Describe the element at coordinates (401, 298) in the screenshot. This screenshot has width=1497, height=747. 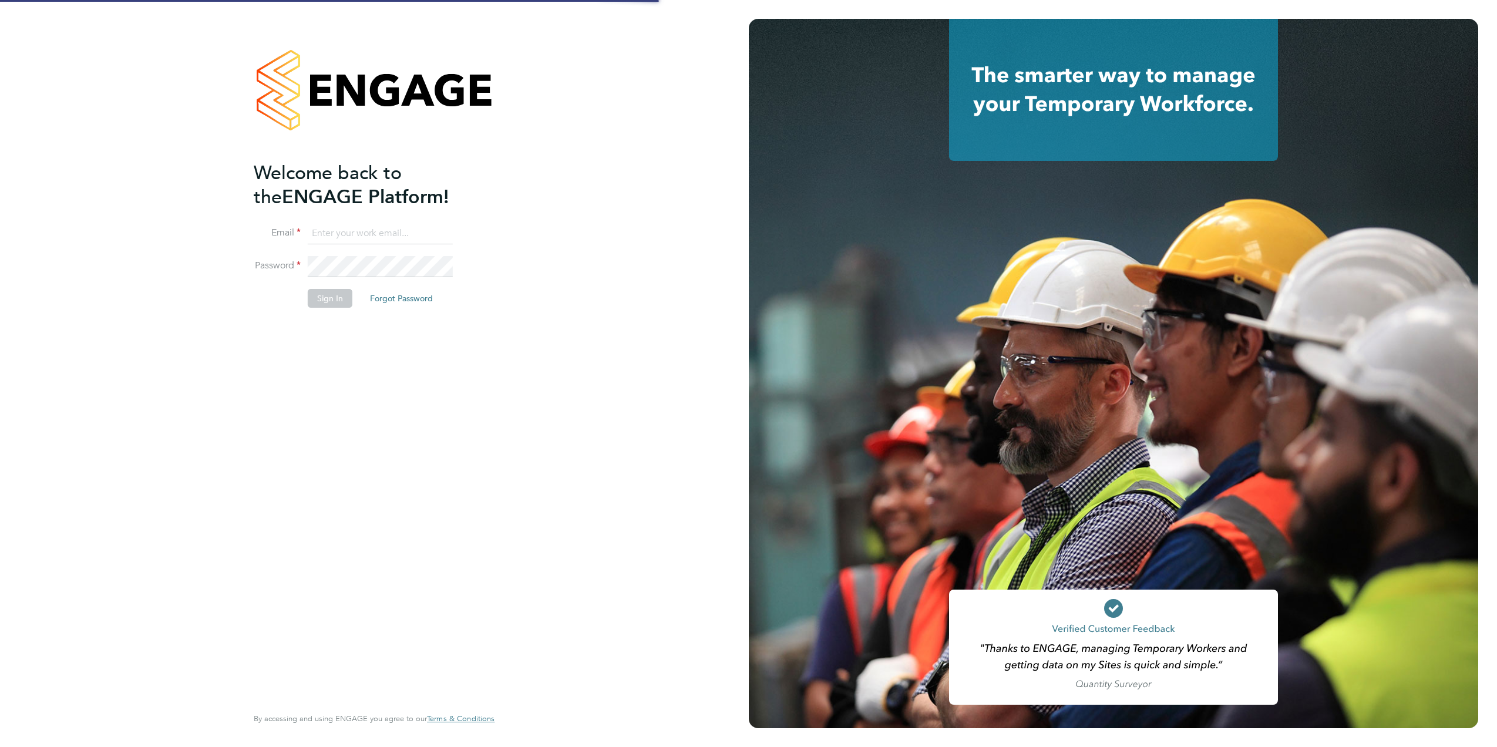
I see `button: Forgot Password` at that location.